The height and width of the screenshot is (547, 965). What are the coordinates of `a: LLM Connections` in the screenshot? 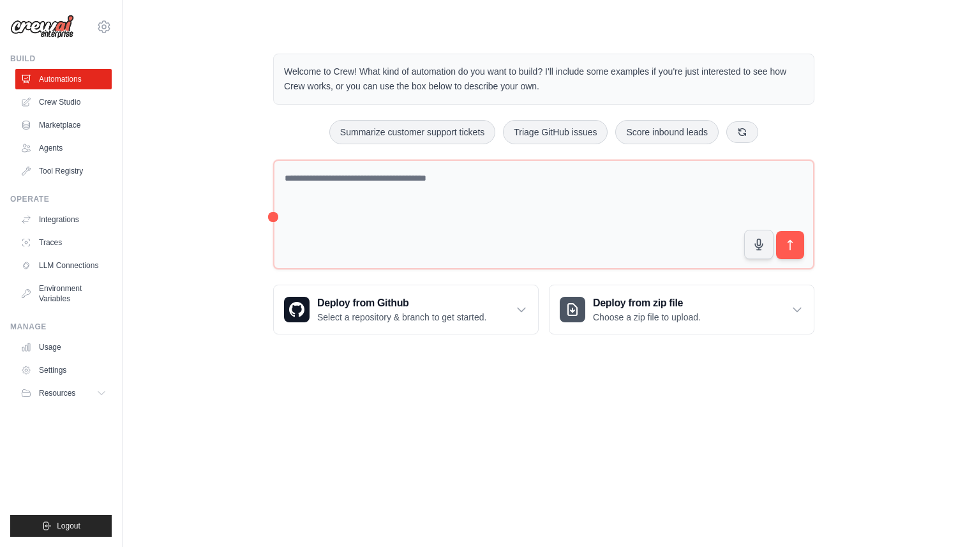 It's located at (63, 266).